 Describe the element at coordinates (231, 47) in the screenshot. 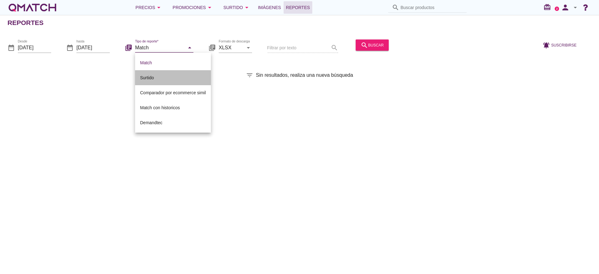

I see `input: Formato de descarga` at that location.